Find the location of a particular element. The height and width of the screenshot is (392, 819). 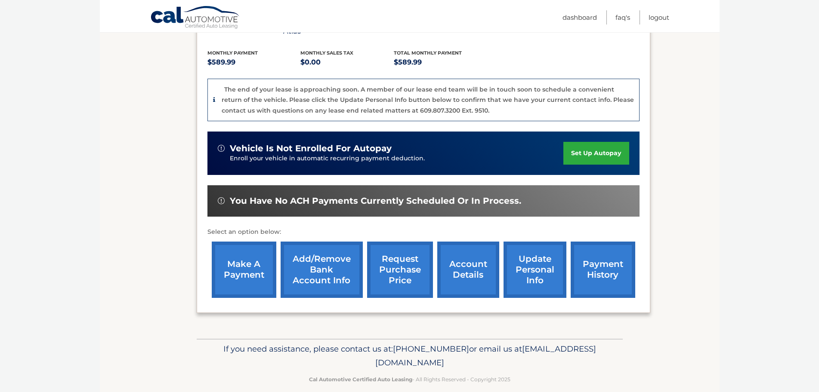

span: Monthly Payment is located at coordinates (232, 53).